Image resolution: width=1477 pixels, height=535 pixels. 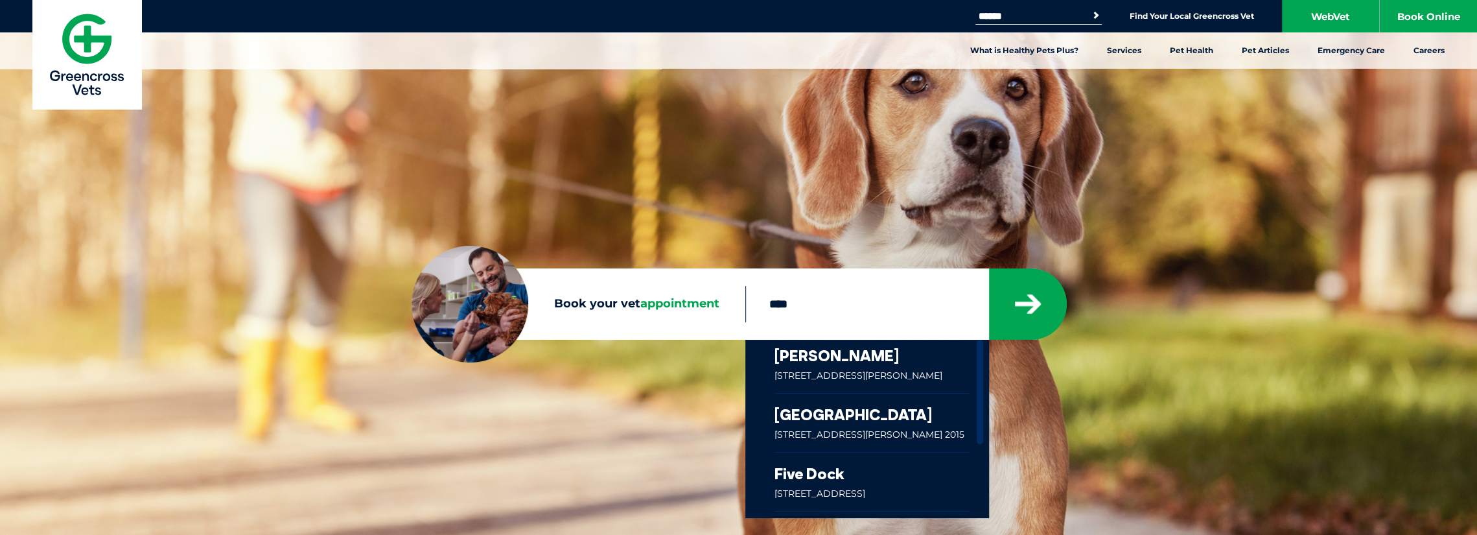 I want to click on a: Find Your Local Greencross Vet, so click(x=1192, y=16).